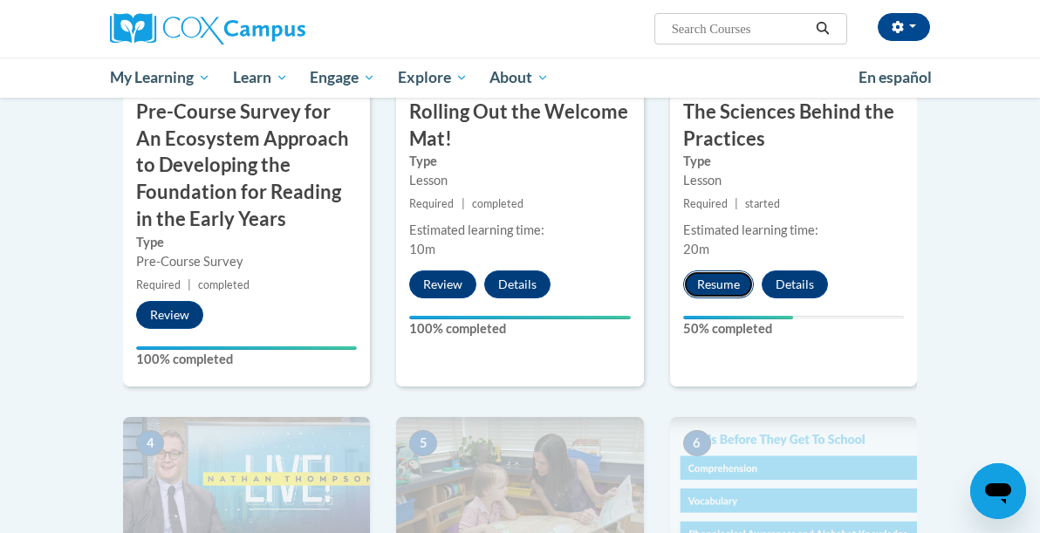 This screenshot has height=533, width=1040. Describe the element at coordinates (519, 78) in the screenshot. I see `span: About` at that location.